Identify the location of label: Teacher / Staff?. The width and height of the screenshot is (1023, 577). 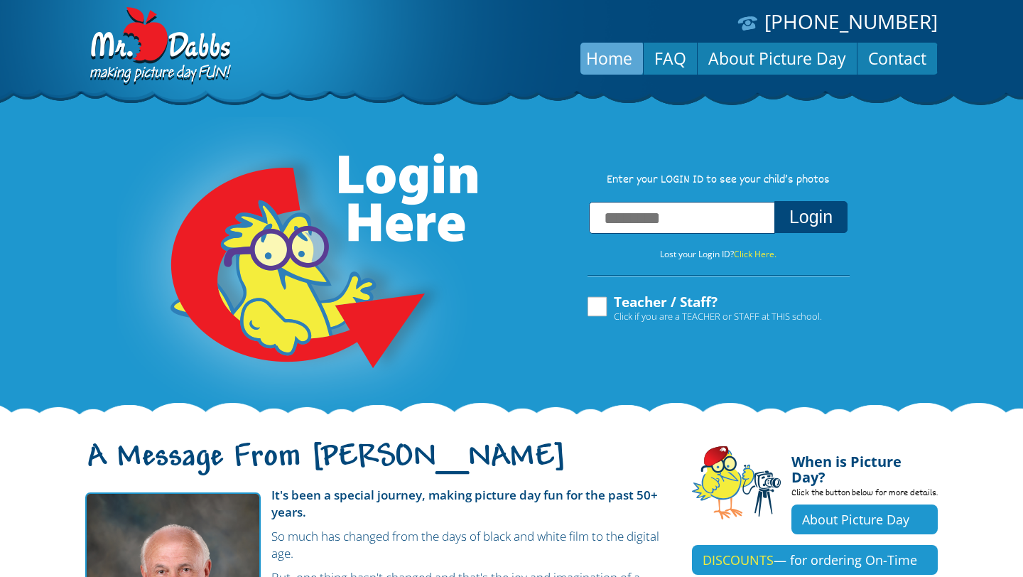
(703, 308).